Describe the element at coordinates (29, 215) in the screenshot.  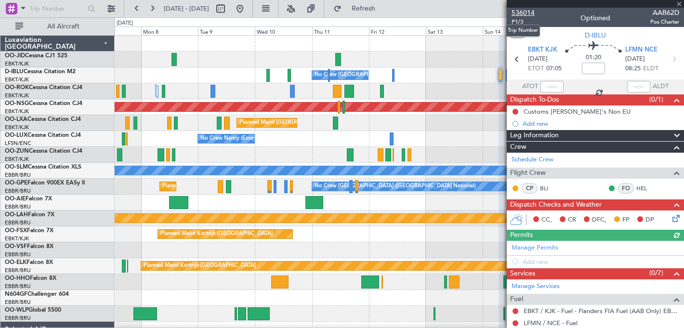
I see `a: OO-LAHFalcon 7X` at that location.